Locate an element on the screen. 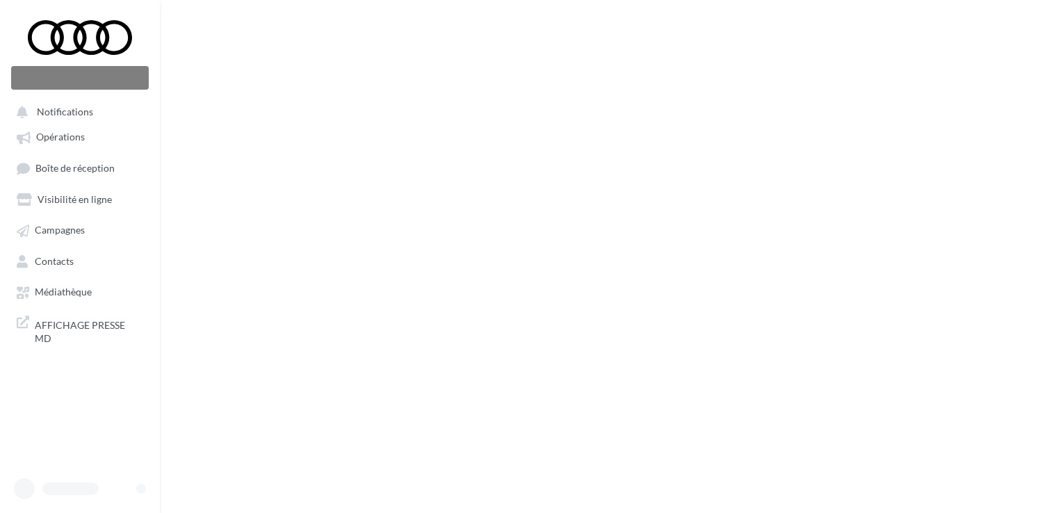 This screenshot has width=1062, height=513. span: Visibilité en ligne is located at coordinates (74, 199).